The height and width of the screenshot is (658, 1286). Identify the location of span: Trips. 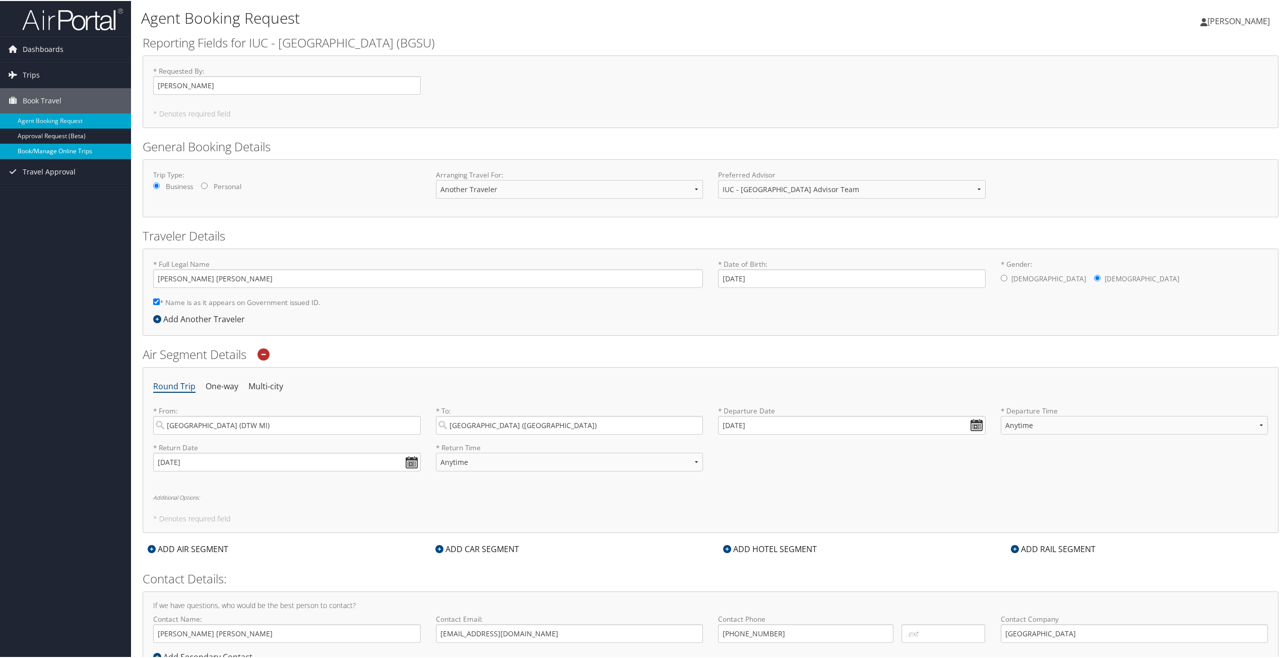
(31, 74).